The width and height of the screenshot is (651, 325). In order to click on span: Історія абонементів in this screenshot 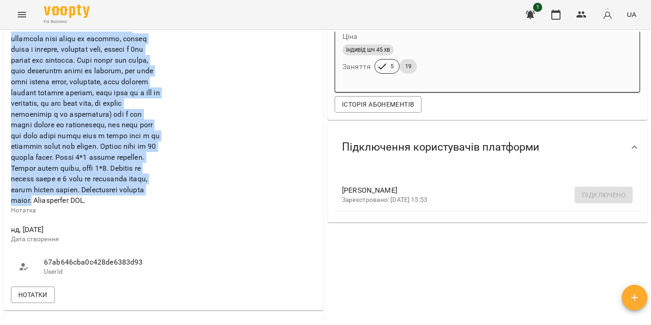, I will do `click(378, 104)`.